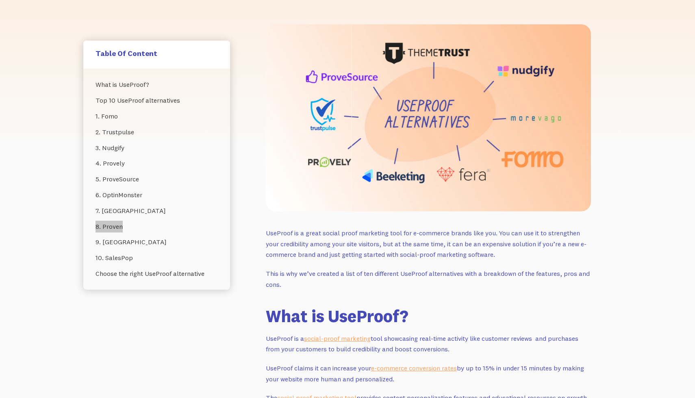 This screenshot has height=398, width=695. What do you see at coordinates (428, 374) in the screenshot?
I see `p: UseProof claims it can increase your by up to 15% in under 15 minutes by making your website more...` at bounding box center [428, 374].